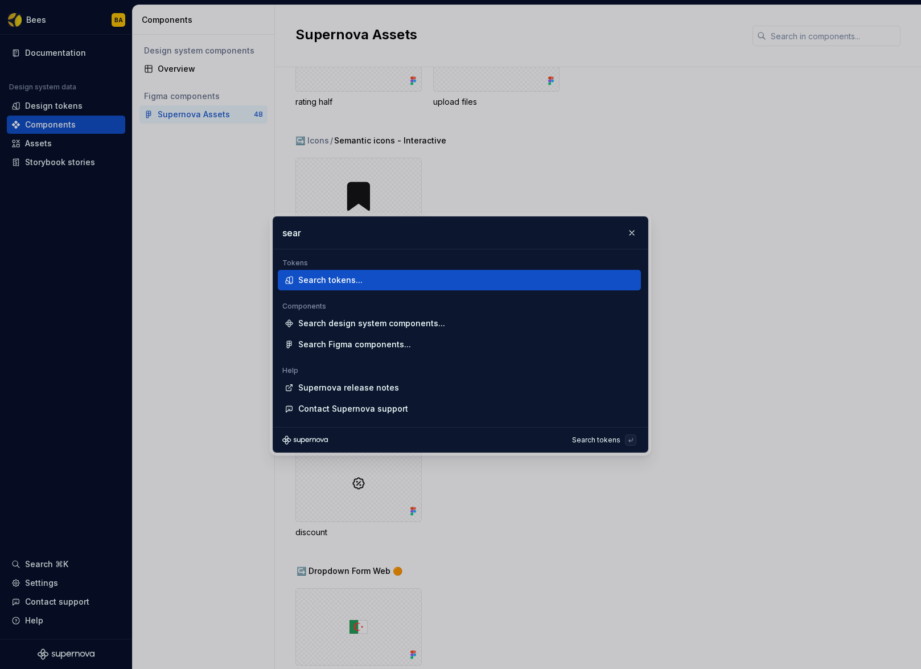  What do you see at coordinates (372, 323) in the screenshot?
I see `div: Search design system components...` at bounding box center [372, 323].